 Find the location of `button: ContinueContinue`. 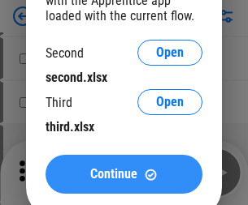

button: ContinueContinue is located at coordinates (123, 174).